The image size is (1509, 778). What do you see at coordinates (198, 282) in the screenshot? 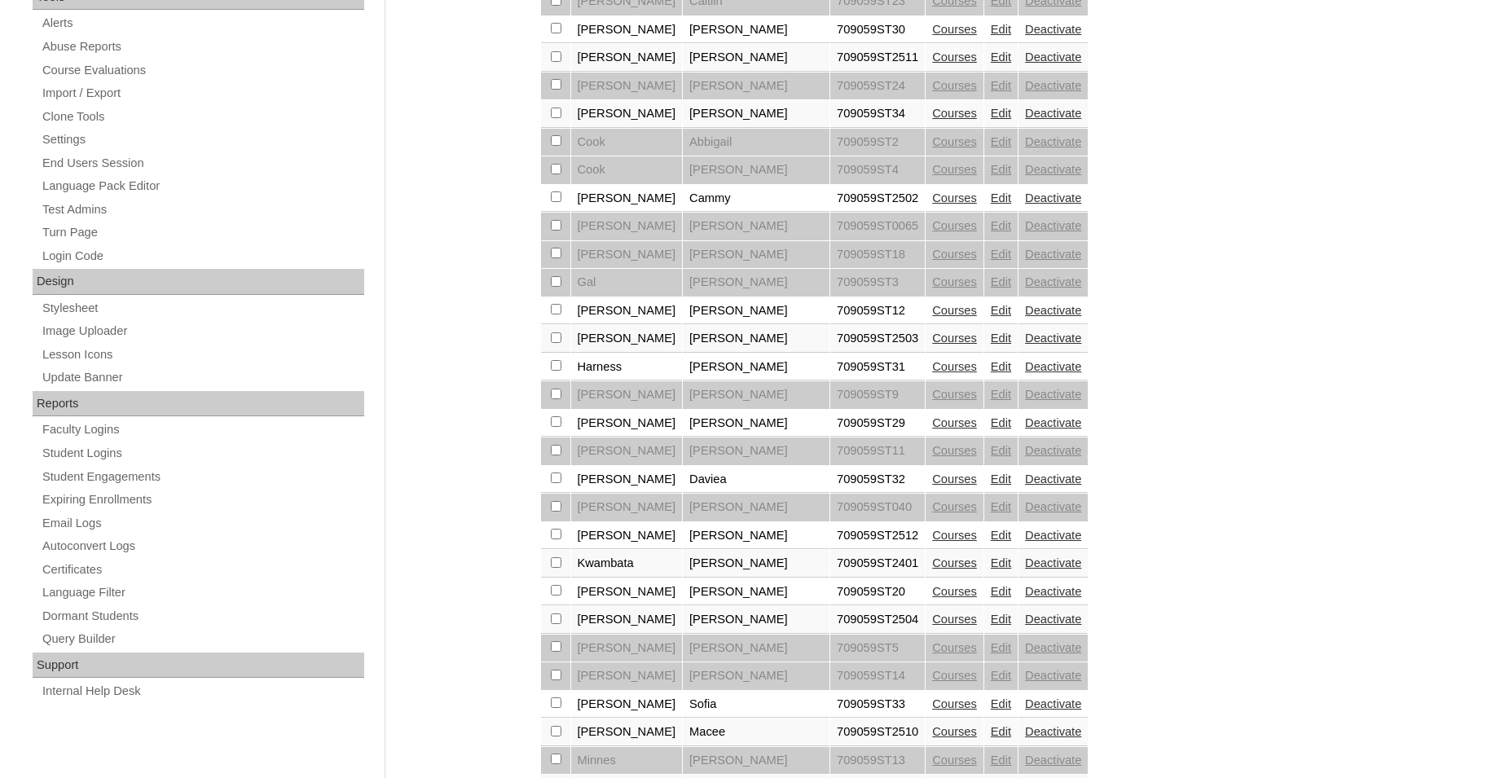
I see `div: Design` at bounding box center [198, 282].